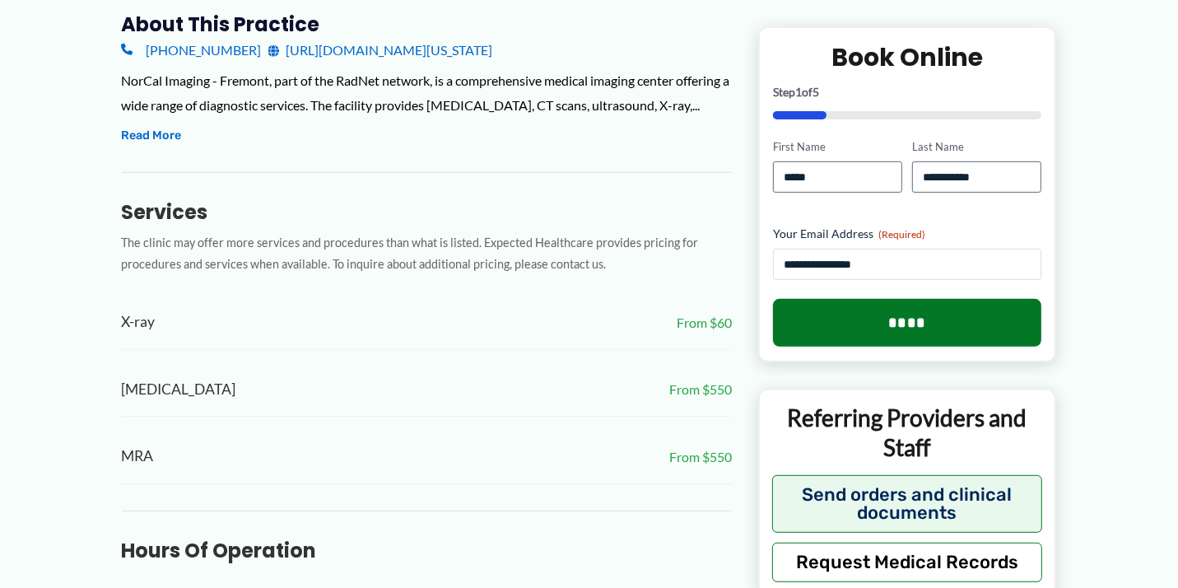 The image size is (1178, 588). I want to click on span: X-ray, so click(138, 322).